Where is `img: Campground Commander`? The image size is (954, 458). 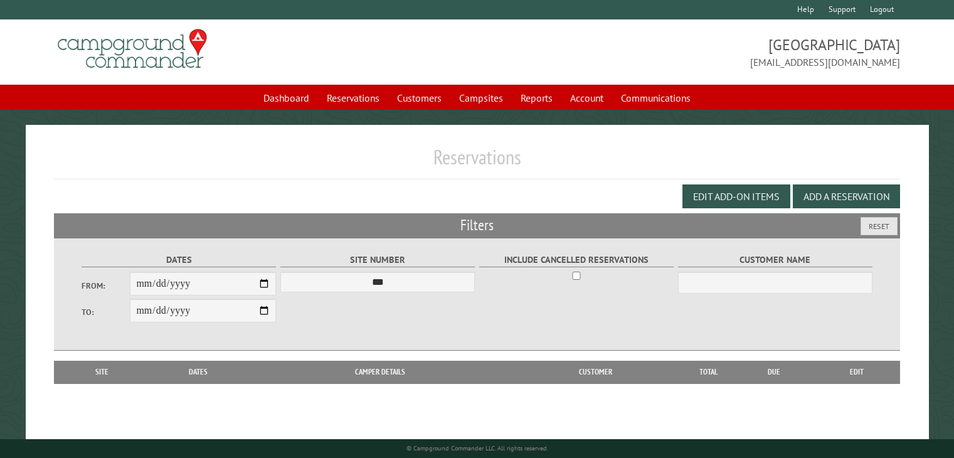
img: Campground Commander is located at coordinates (132, 49).